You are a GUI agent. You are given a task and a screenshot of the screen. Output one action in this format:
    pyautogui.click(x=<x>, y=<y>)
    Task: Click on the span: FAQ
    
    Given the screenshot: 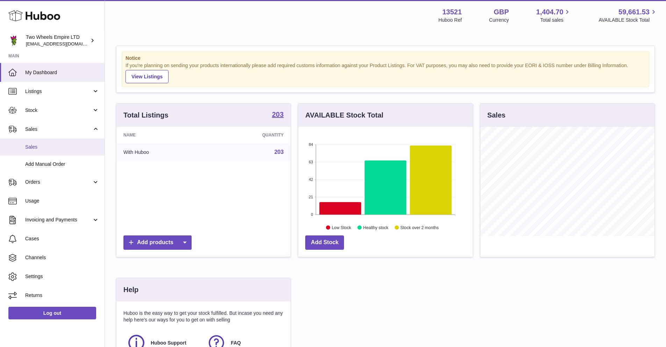 What is the action you would take?
    pyautogui.click(x=236, y=343)
    